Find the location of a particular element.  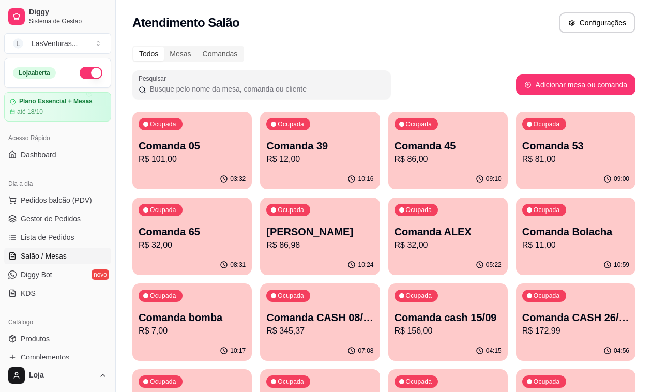

a: DiggySistema de Gestão is located at coordinates (57, 17).